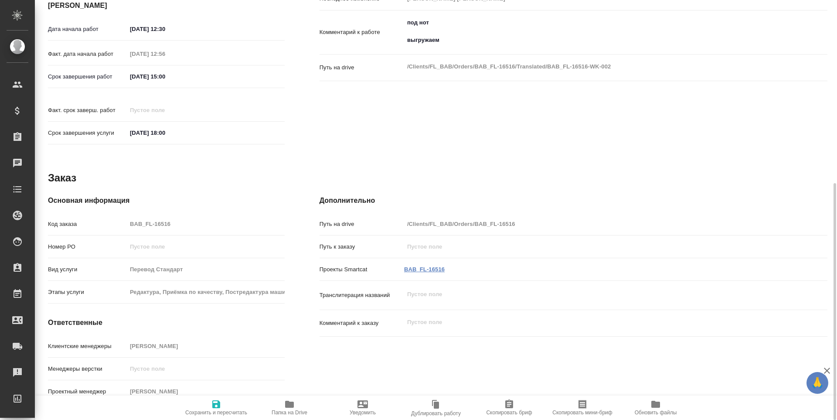  Describe the element at coordinates (87, 247) in the screenshot. I see `p: Номер РО` at that location.